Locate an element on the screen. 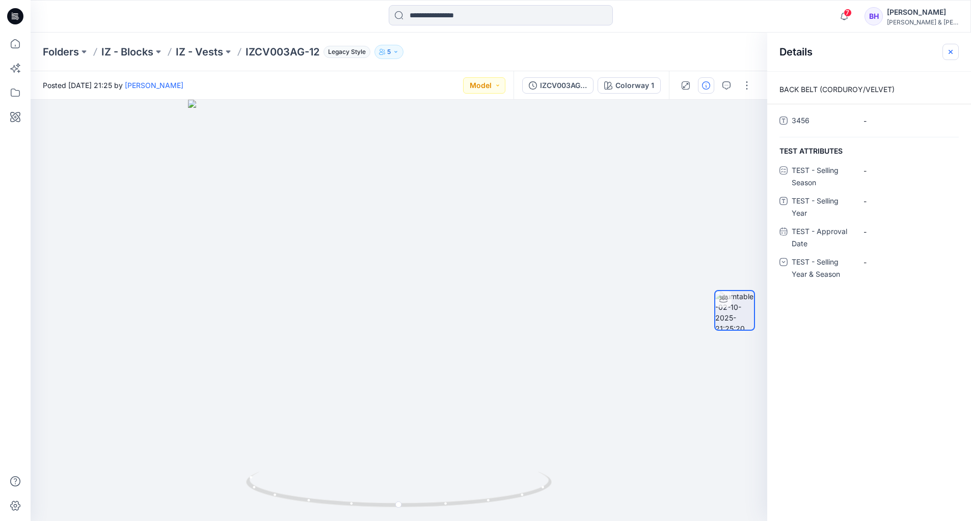 The image size is (971, 521). button: IZCV003AG-12 is located at coordinates (558, 86).